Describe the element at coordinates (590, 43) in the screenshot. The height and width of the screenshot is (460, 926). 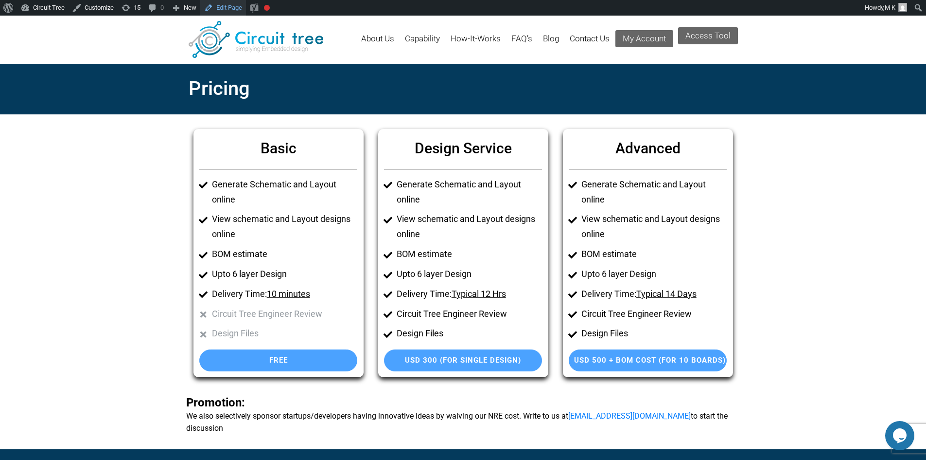
I see `a: Contact Us` at that location.